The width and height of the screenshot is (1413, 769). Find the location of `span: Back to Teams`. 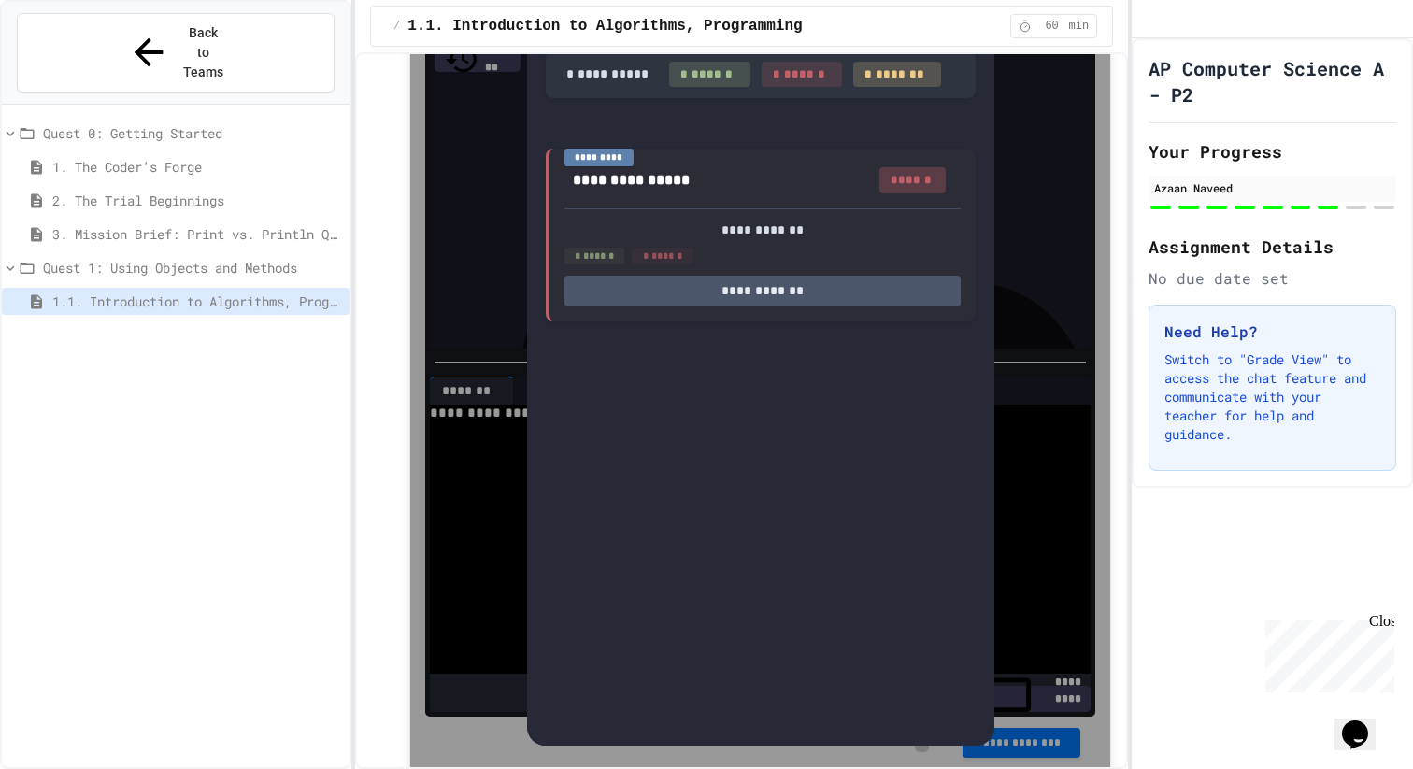

span: Back to Teams is located at coordinates (203, 52).